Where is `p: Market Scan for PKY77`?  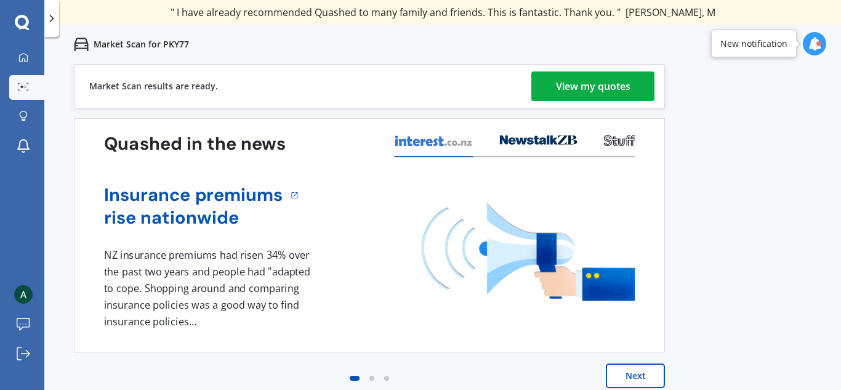
p: Market Scan for PKY77 is located at coordinates (141, 44).